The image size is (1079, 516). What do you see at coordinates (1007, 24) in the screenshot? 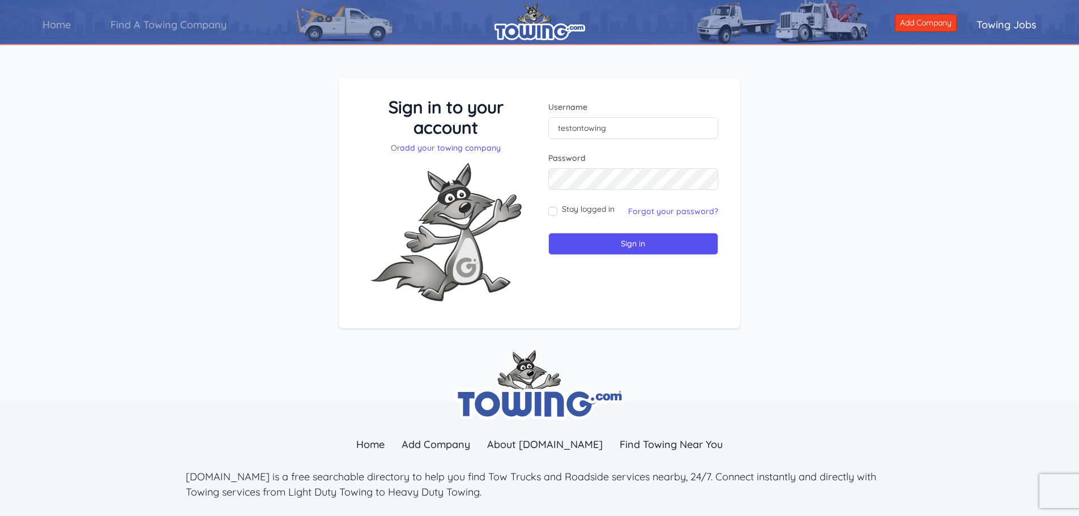
I see `a: Towing Jobs` at bounding box center [1007, 24].